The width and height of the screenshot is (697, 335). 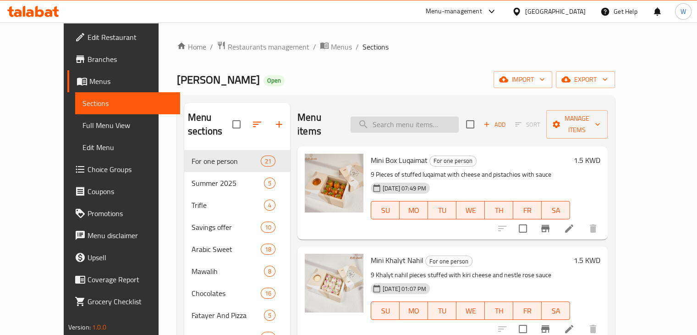 I want to click on button: Add section, so click(x=279, y=124).